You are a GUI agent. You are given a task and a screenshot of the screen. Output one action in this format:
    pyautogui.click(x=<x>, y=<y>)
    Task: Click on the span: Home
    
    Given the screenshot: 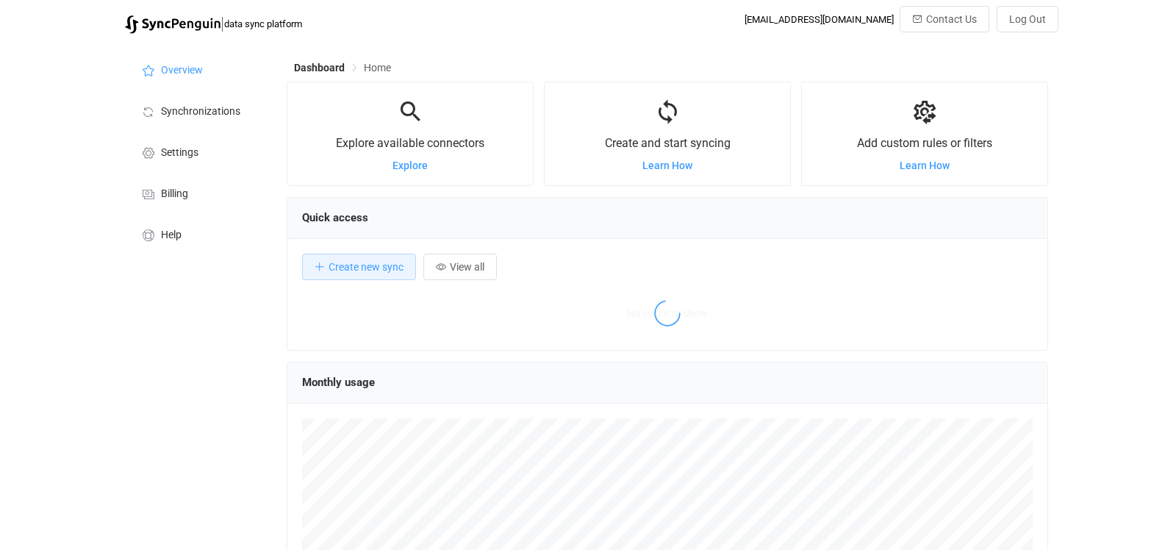 What is the action you would take?
    pyautogui.click(x=377, y=68)
    